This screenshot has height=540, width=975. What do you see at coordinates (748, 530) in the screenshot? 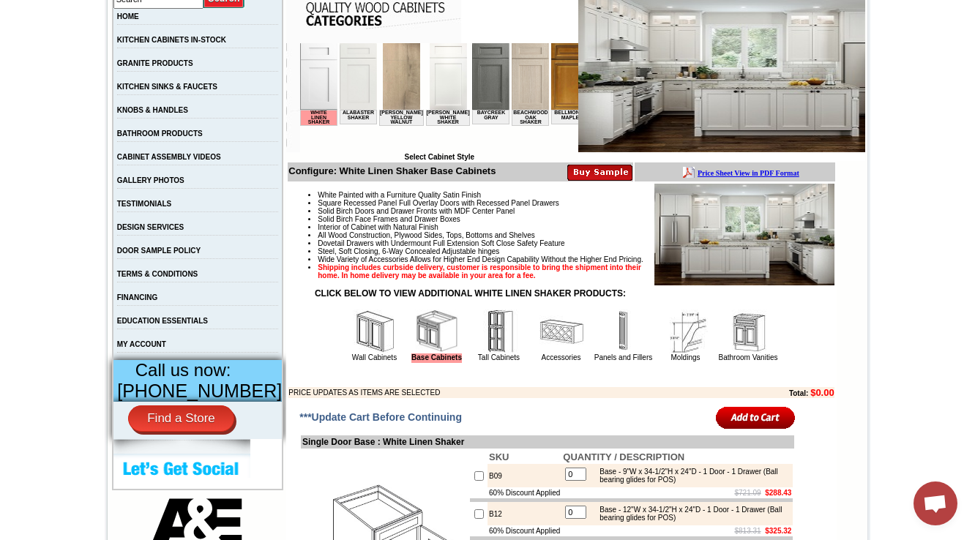
I see `s: $813.31` at bounding box center [748, 530].